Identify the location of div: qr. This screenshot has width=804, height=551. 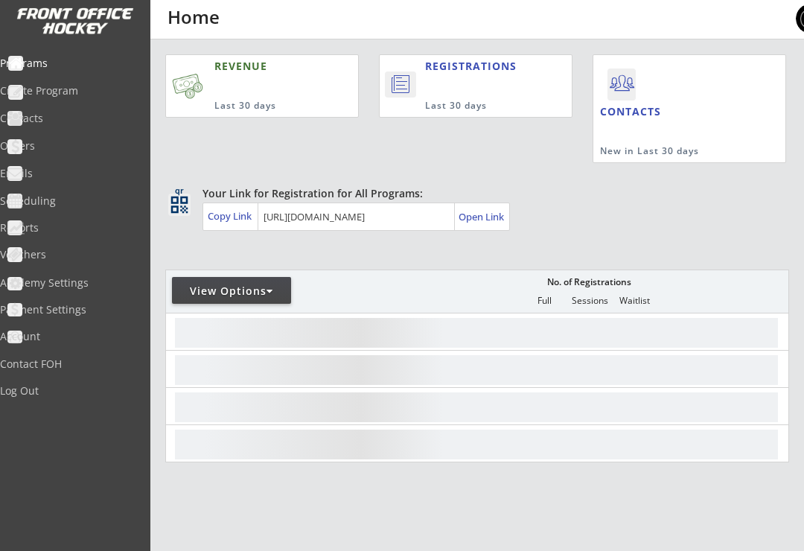
(179, 191).